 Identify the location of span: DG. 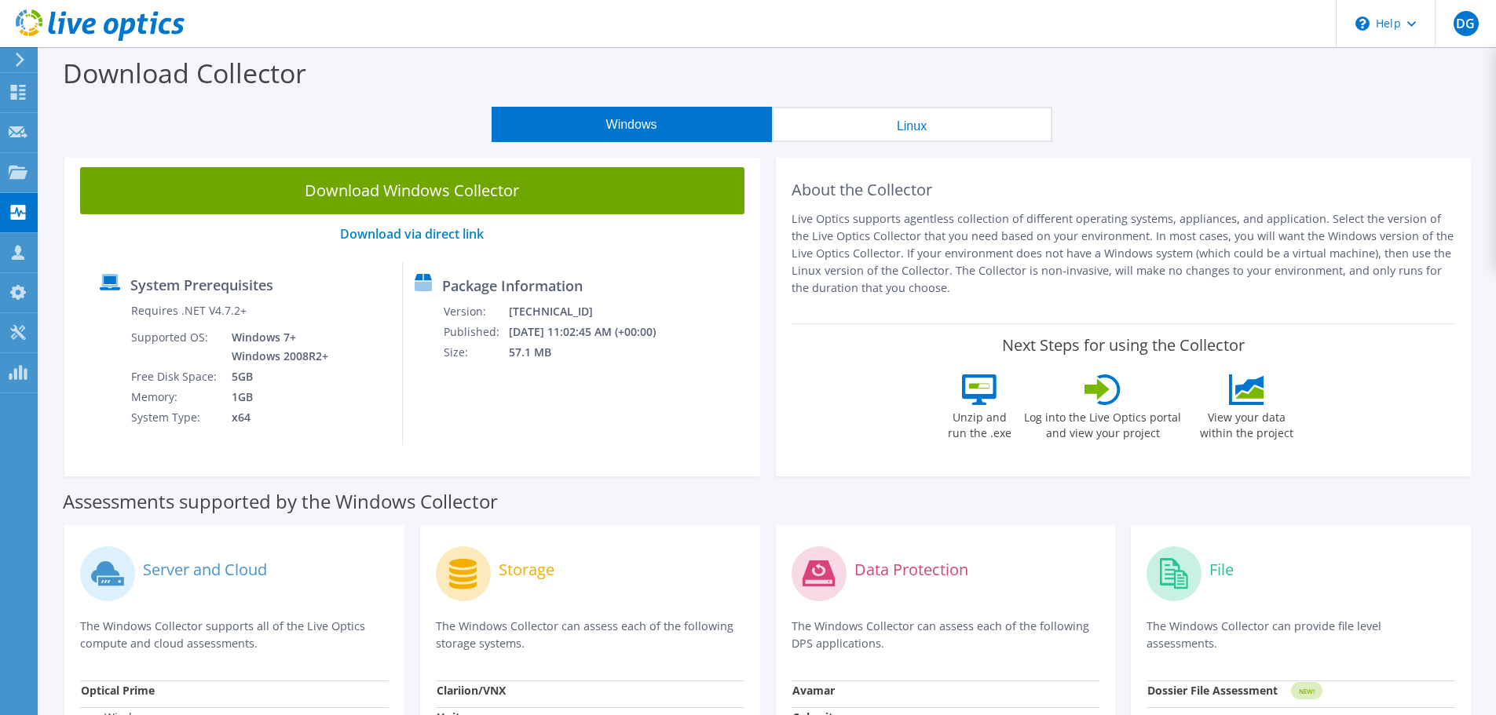
(1466, 24).